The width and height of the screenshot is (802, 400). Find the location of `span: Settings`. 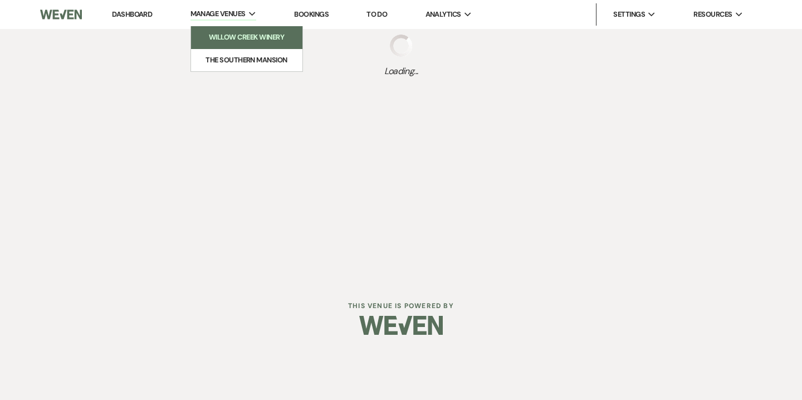

span: Settings is located at coordinates (629, 14).